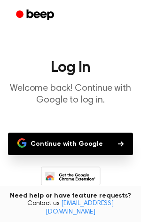 Image resolution: width=141 pixels, height=222 pixels. What do you see at coordinates (71, 68) in the screenshot?
I see `h1: Log In` at bounding box center [71, 68].